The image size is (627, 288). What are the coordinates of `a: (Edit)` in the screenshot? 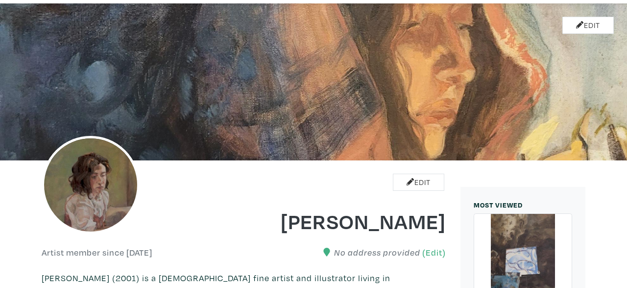 It's located at (434, 252).